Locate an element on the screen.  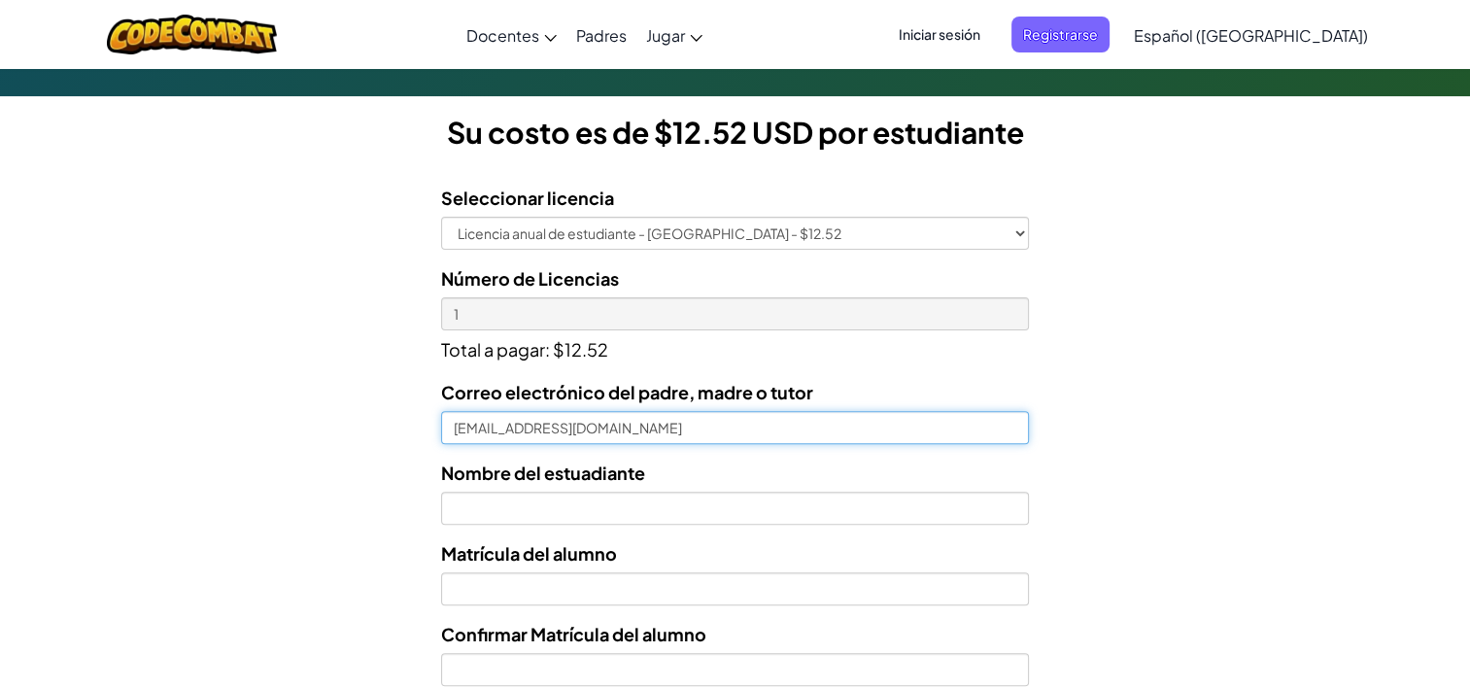
p: Total a pagar: $12.52 is located at coordinates (735, 347).